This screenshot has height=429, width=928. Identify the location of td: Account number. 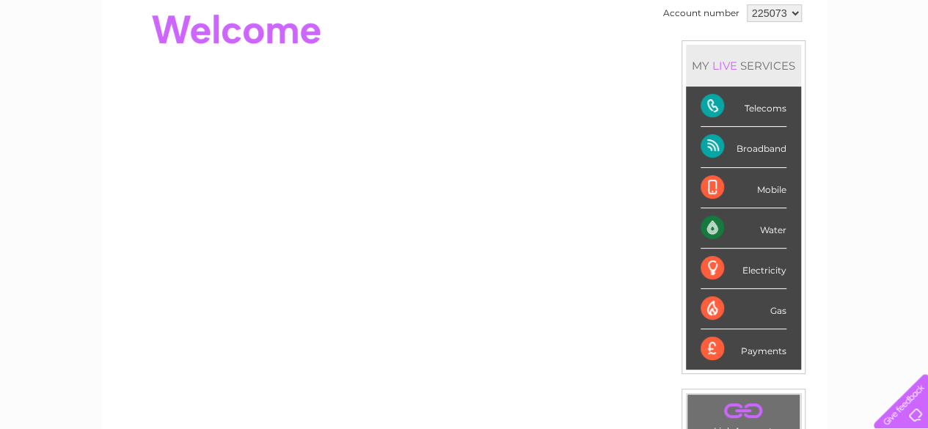
(701, 13).